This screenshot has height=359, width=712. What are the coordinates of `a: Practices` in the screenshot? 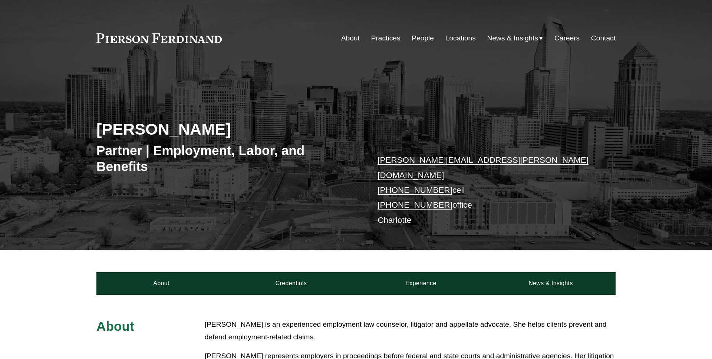 It's located at (386, 38).